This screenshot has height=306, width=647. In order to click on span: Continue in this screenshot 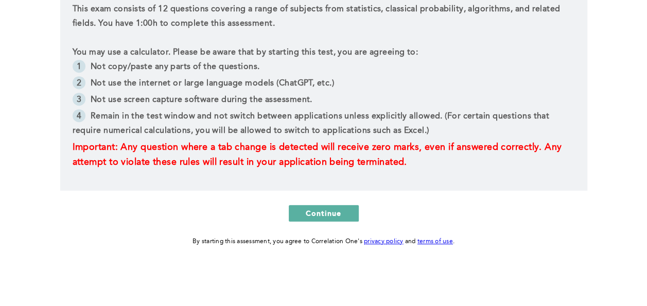, I will do `click(324, 212)`.